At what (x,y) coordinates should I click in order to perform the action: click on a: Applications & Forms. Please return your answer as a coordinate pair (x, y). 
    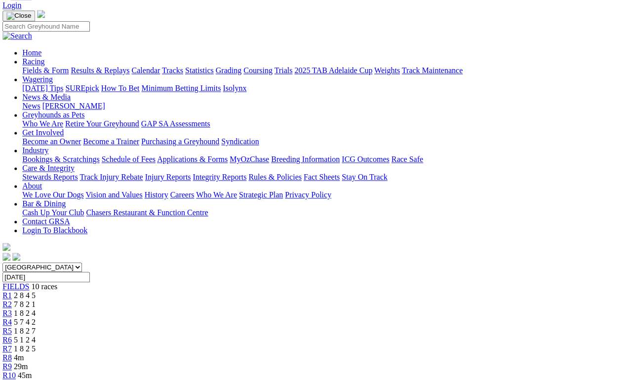
    Looking at the image, I should click on (192, 159).